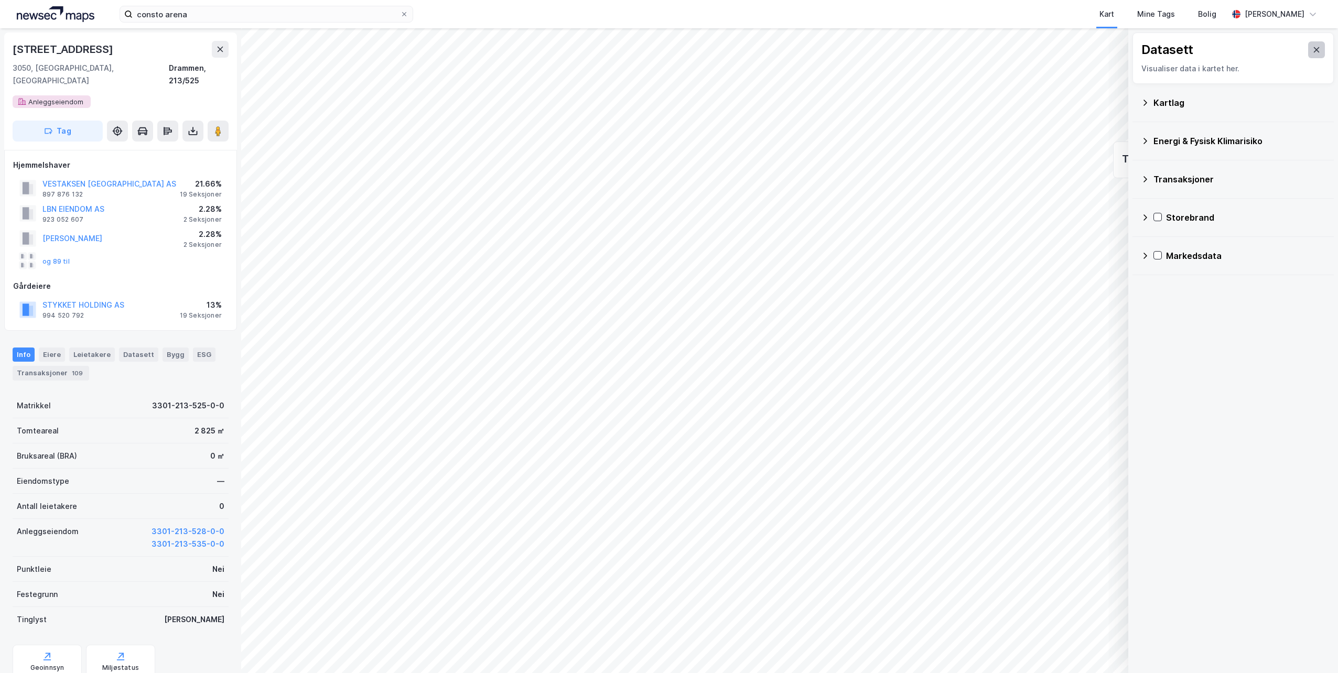 The width and height of the screenshot is (1338, 673). What do you see at coordinates (43, 481) in the screenshot?
I see `div: Eiendomstype` at bounding box center [43, 481].